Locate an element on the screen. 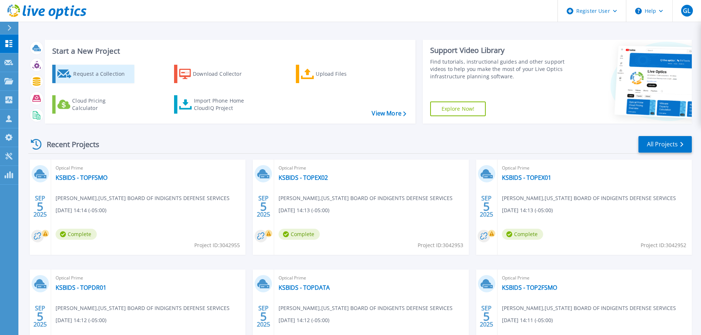  a: KSBIDS - TOP2FSMO is located at coordinates (529, 288).